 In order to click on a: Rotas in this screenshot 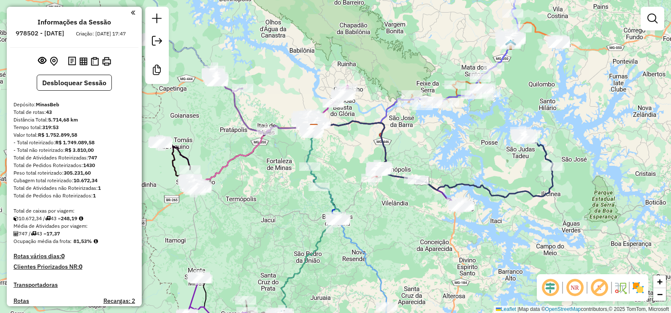, I will do `click(21, 301)`.